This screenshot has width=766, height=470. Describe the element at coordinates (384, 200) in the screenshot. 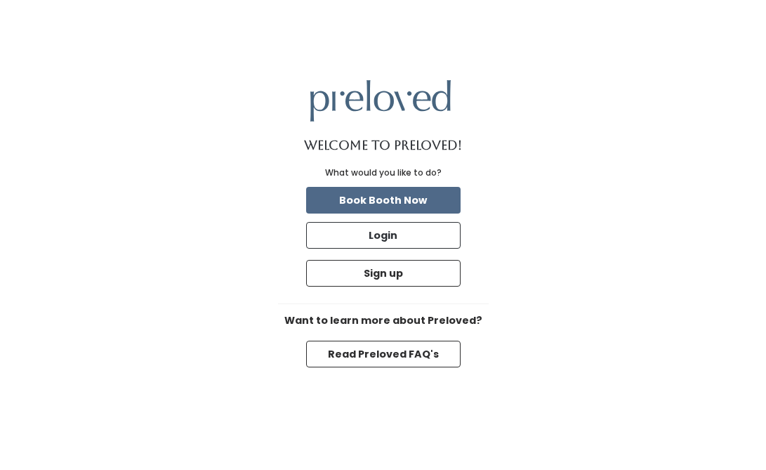

I see `a: Book Booth Now` at that location.